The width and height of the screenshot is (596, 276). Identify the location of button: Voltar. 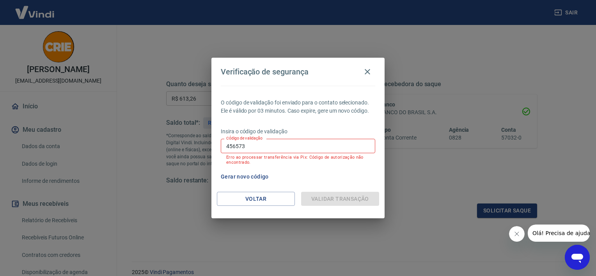
(256, 199).